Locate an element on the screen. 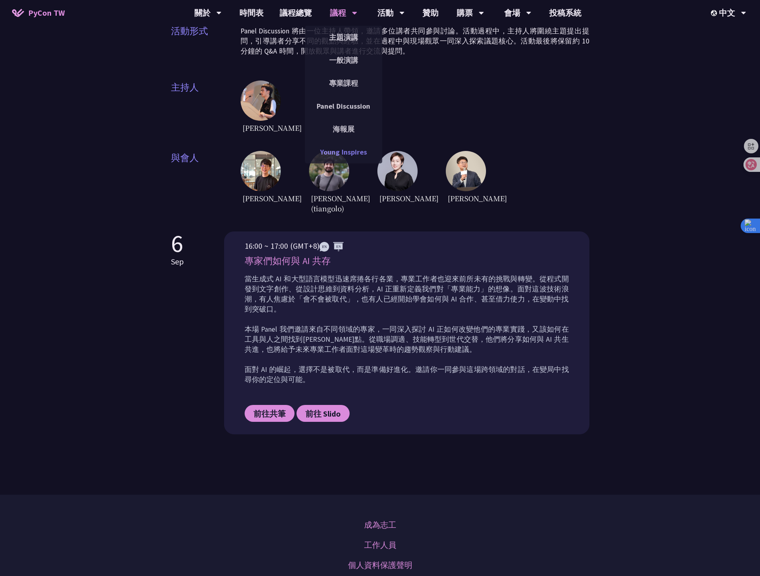  img: Home icon of PyCon TW 2025 is located at coordinates (18, 13).